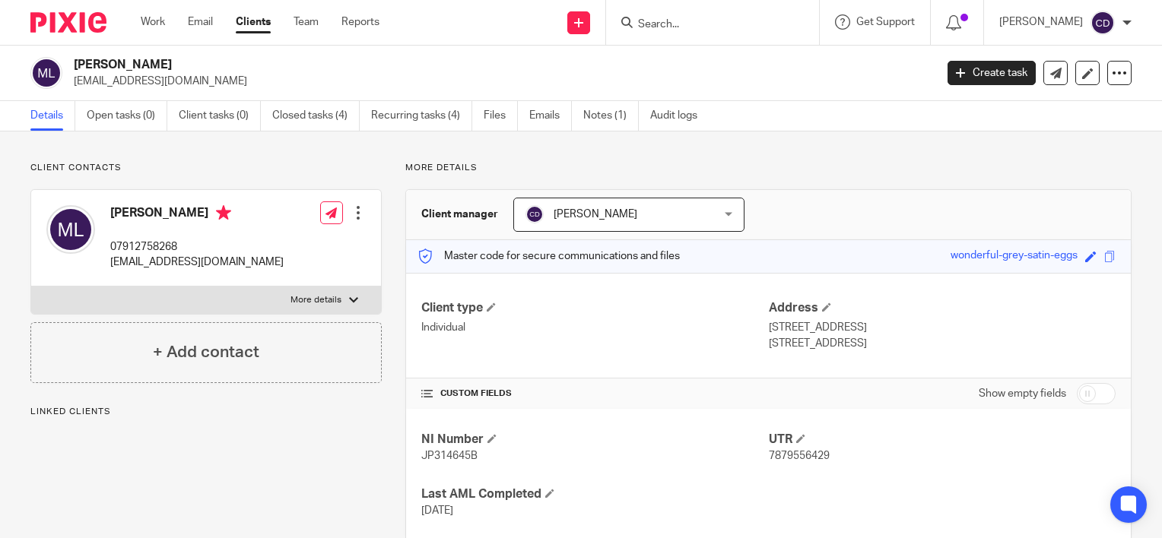 Image resolution: width=1162 pixels, height=538 pixels. Describe the element at coordinates (52, 116) in the screenshot. I see `a: Details` at that location.